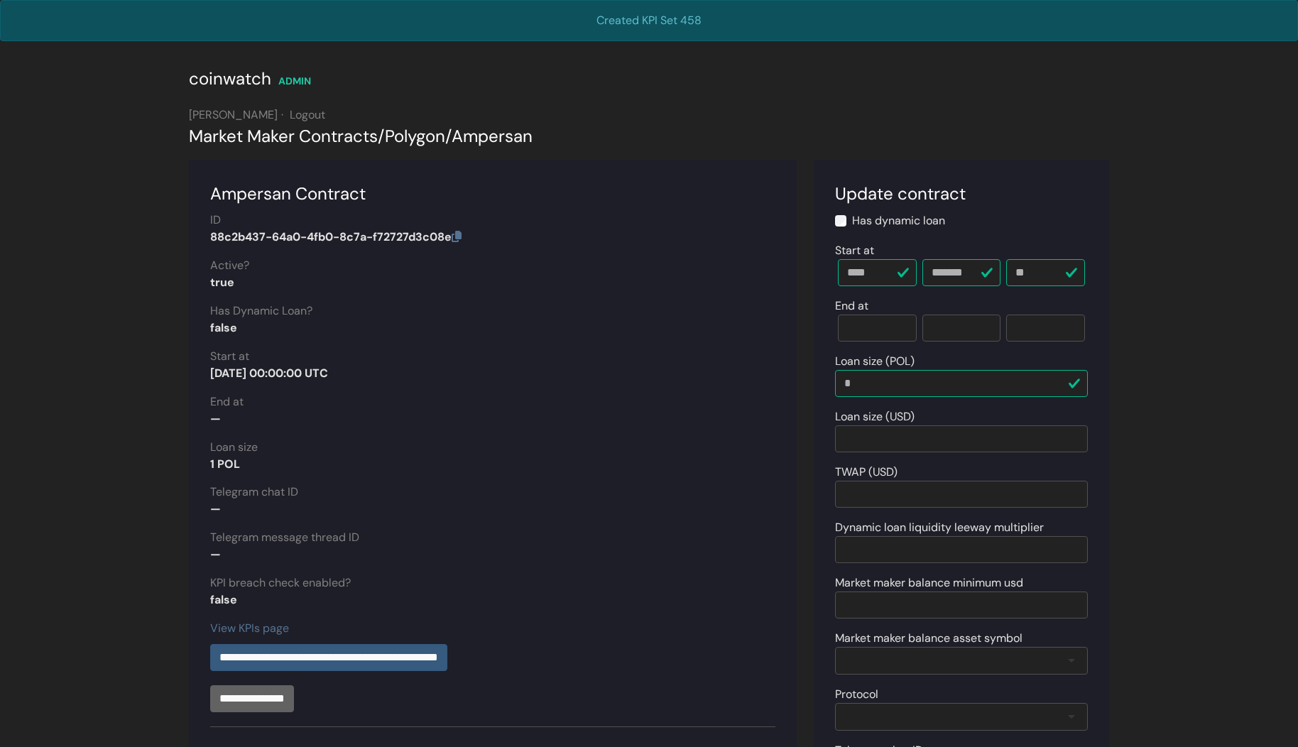  Describe the element at coordinates (234, 447) in the screenshot. I see `label: Loan size` at that location.